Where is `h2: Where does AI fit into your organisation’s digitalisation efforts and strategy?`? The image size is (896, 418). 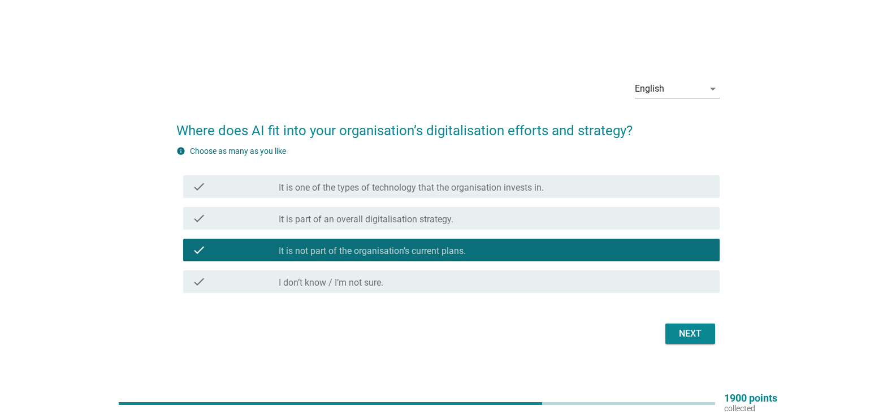 h2: Where does AI fit into your organisation’s digitalisation efforts and strategy? is located at coordinates (448, 125).